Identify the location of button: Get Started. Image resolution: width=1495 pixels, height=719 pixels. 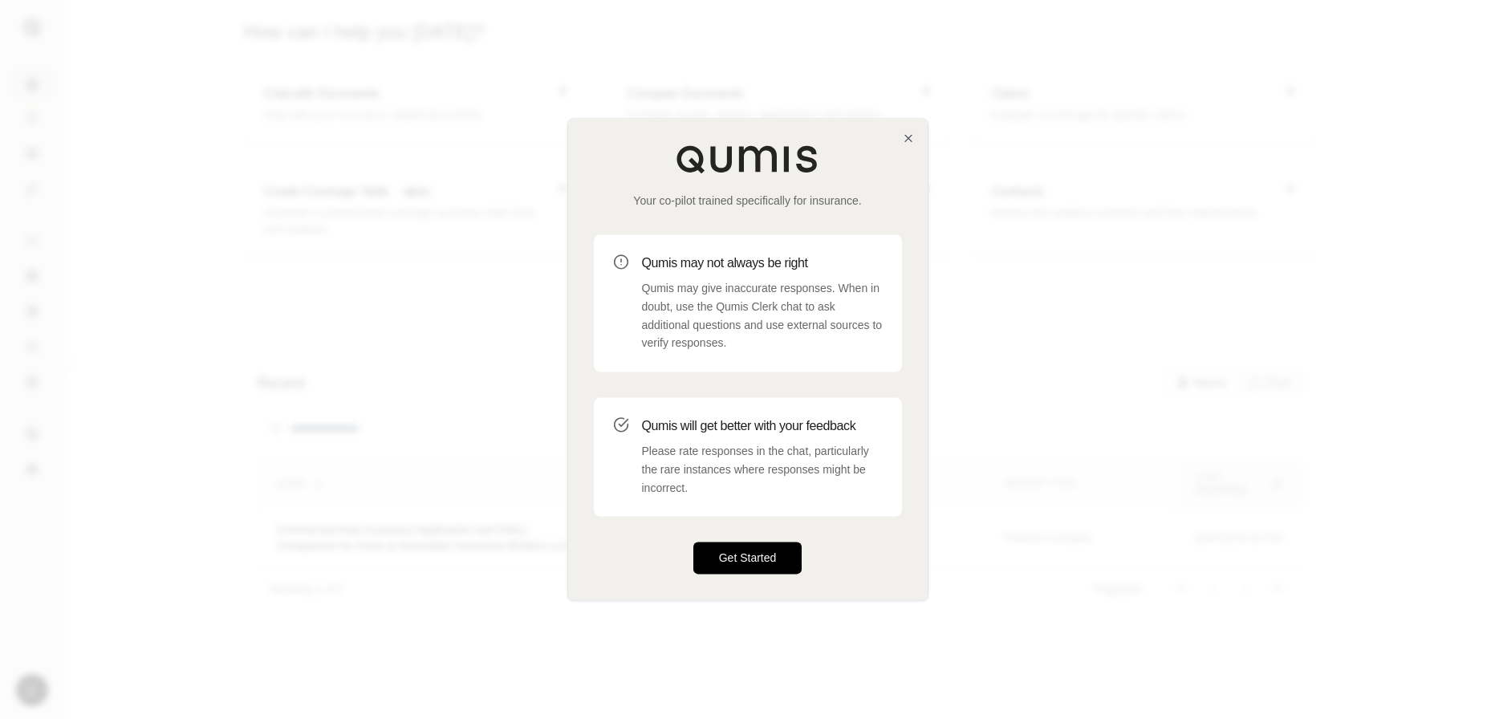
(748, 559).